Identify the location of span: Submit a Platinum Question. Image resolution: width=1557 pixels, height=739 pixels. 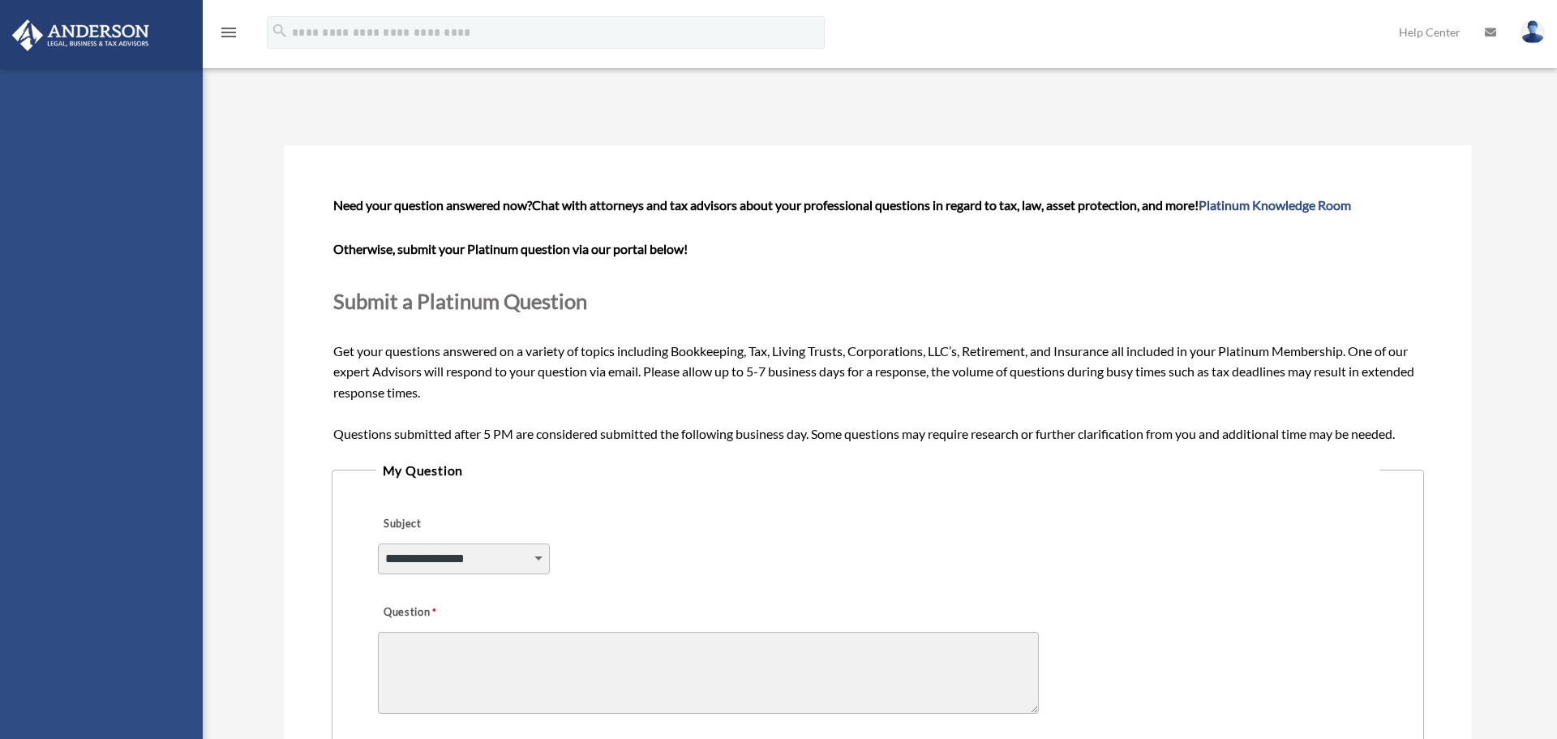
(460, 301).